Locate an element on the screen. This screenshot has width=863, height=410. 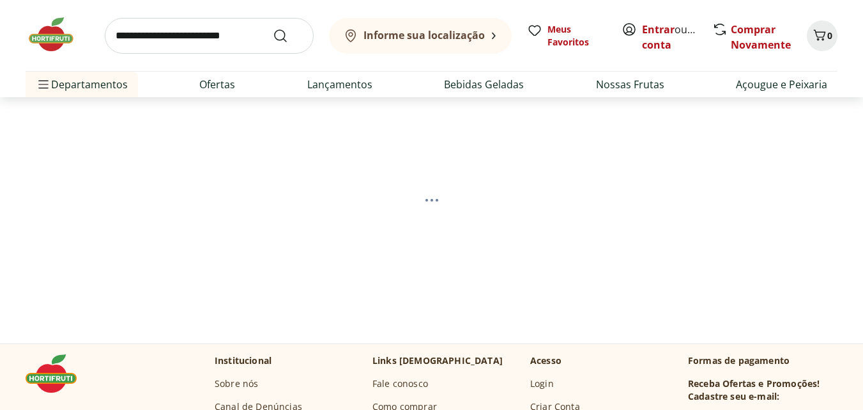
span: Meus Favoritos is located at coordinates (577, 36).